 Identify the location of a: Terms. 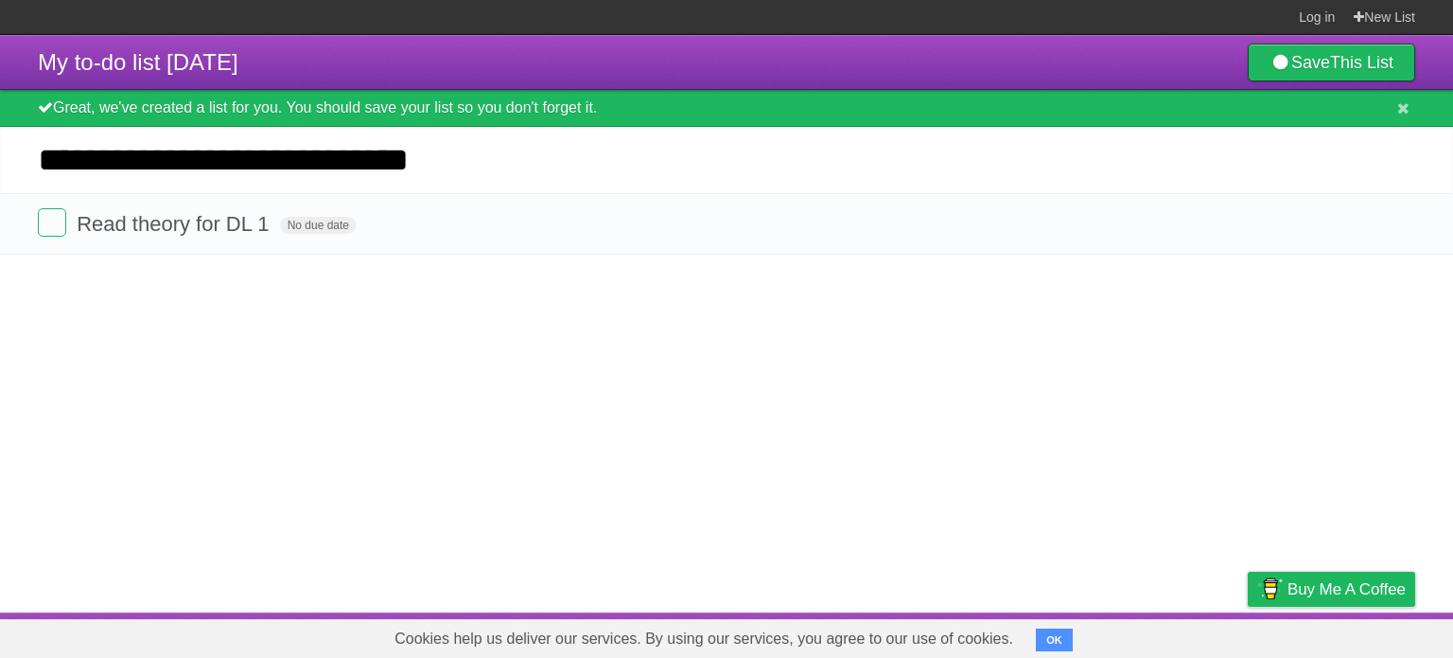
(1180, 635).